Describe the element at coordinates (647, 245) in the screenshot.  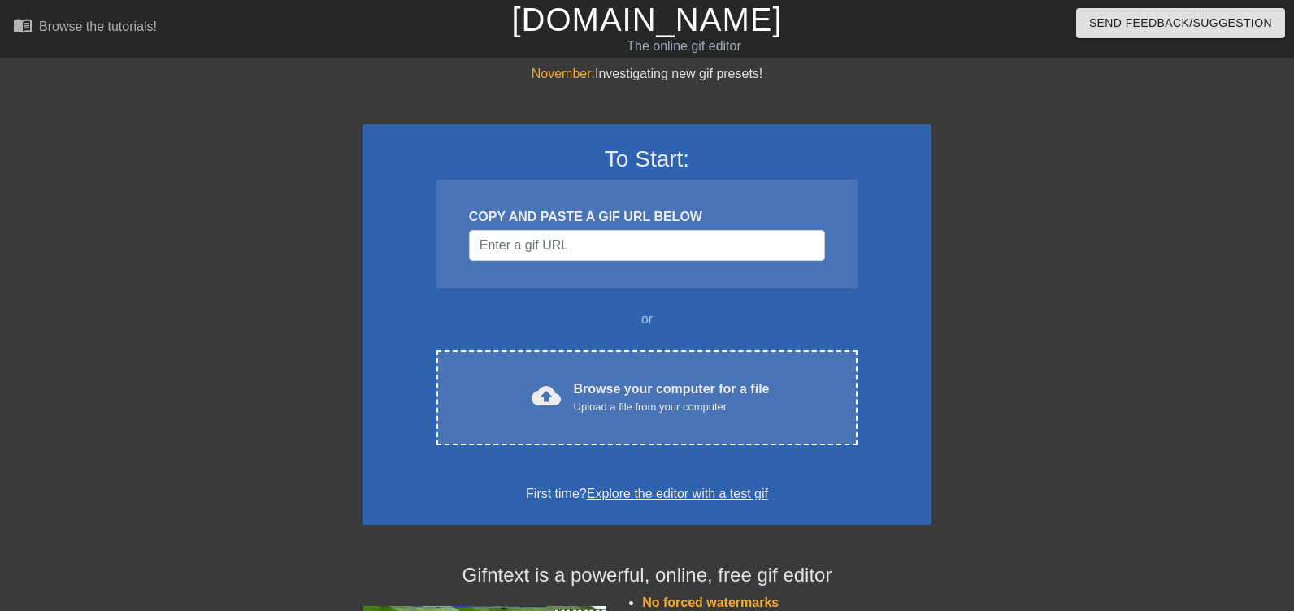
I see `input: Username` at that location.